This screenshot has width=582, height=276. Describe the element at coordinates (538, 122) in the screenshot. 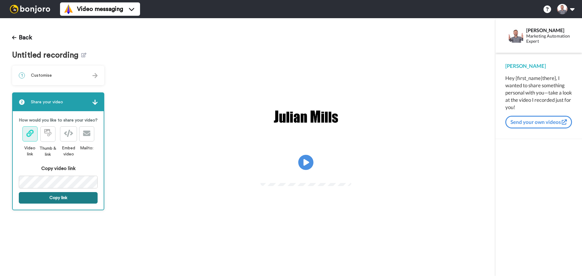

I see `button: Send your own videos` at that location.